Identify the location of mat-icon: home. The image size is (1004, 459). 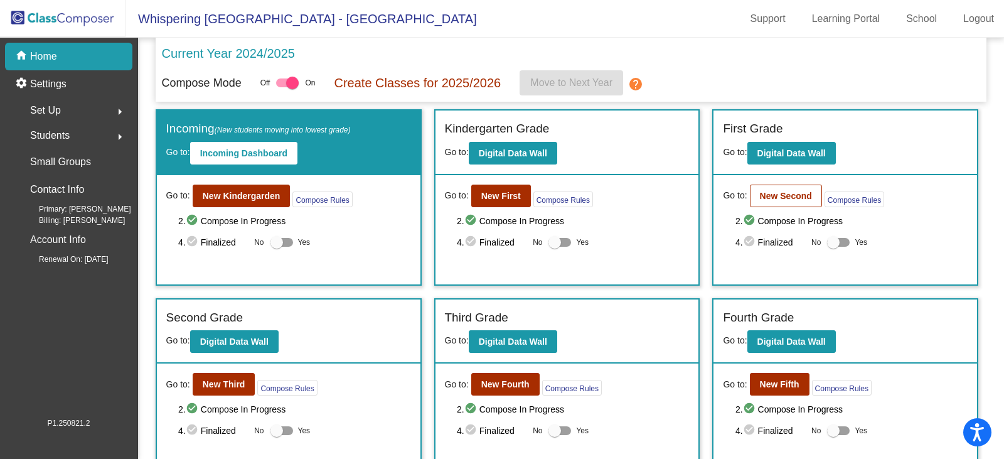
(23, 56).